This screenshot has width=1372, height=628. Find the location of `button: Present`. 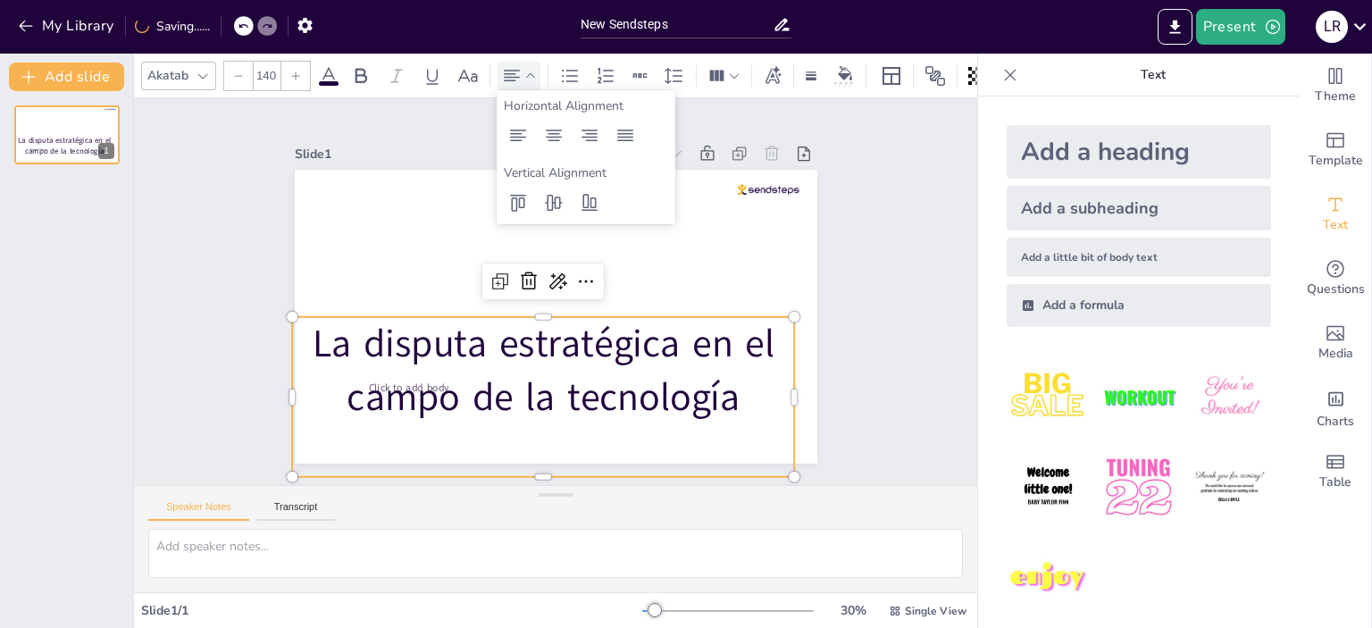

button: Present is located at coordinates (1241, 27).